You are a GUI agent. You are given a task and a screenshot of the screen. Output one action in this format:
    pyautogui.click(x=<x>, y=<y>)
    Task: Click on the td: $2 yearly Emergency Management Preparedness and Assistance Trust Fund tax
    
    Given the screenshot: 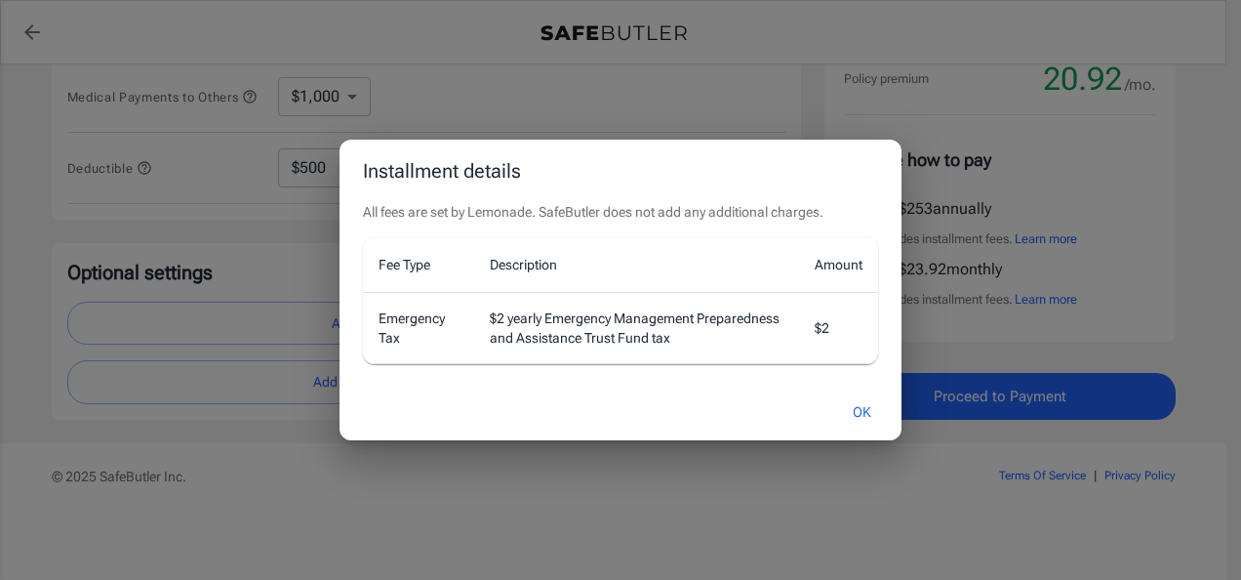 What is the action you would take?
    pyautogui.click(x=636, y=327)
    